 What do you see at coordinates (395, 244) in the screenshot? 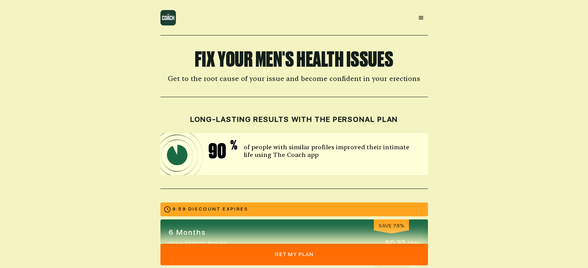
I see `span: $0.22` at bounding box center [395, 244].